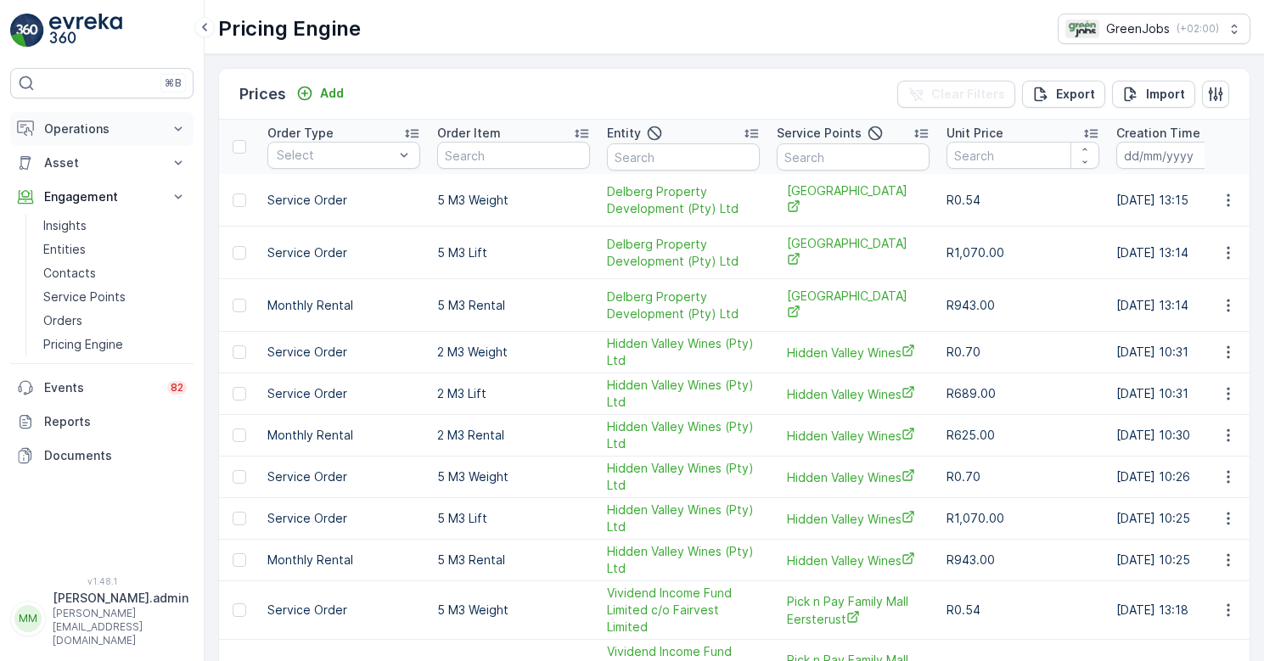 The image size is (1264, 661). What do you see at coordinates (115, 250) in the screenshot?
I see `a: Entities` at bounding box center [115, 250].